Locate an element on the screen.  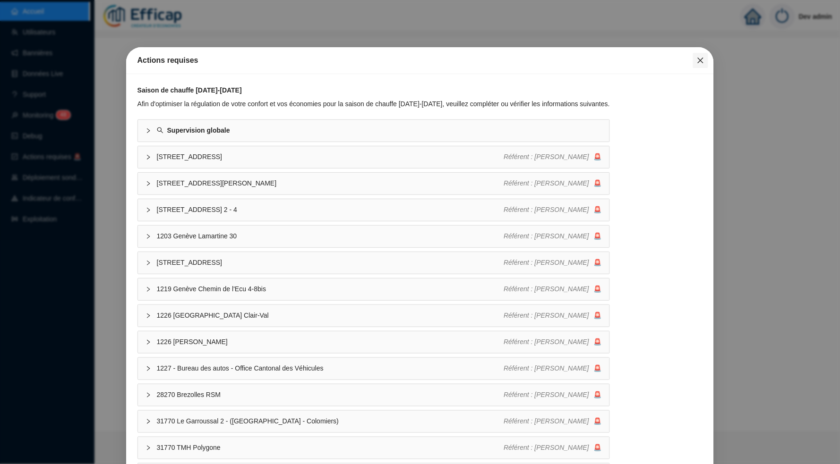
div: Actions requises is located at coordinates (420, 60).